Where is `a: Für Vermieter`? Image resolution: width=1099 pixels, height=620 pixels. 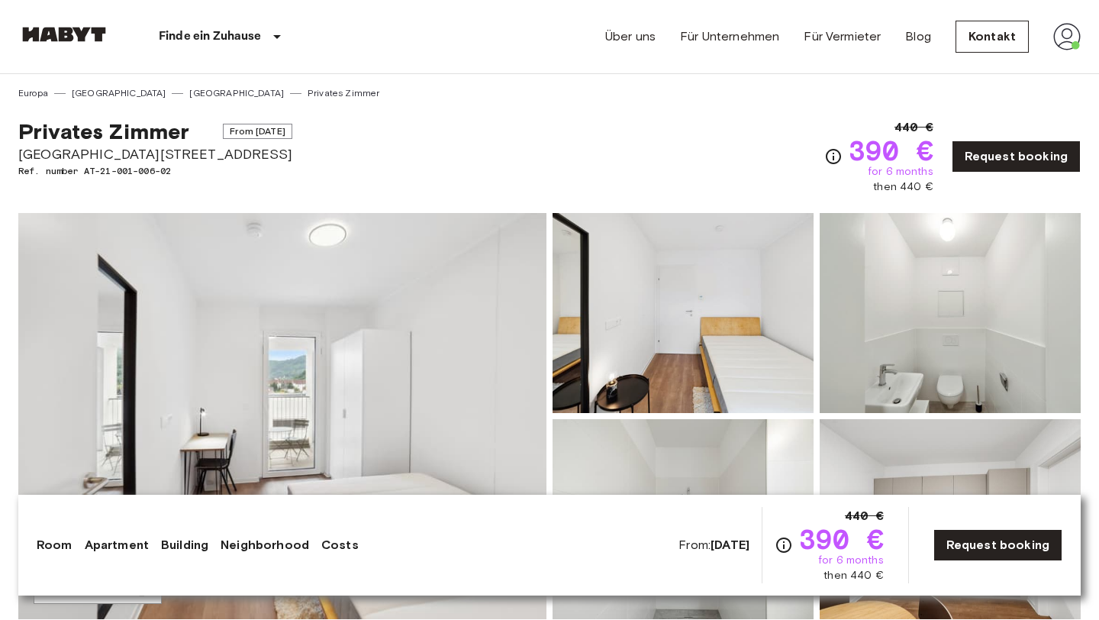 a: Für Vermieter is located at coordinates (842, 37).